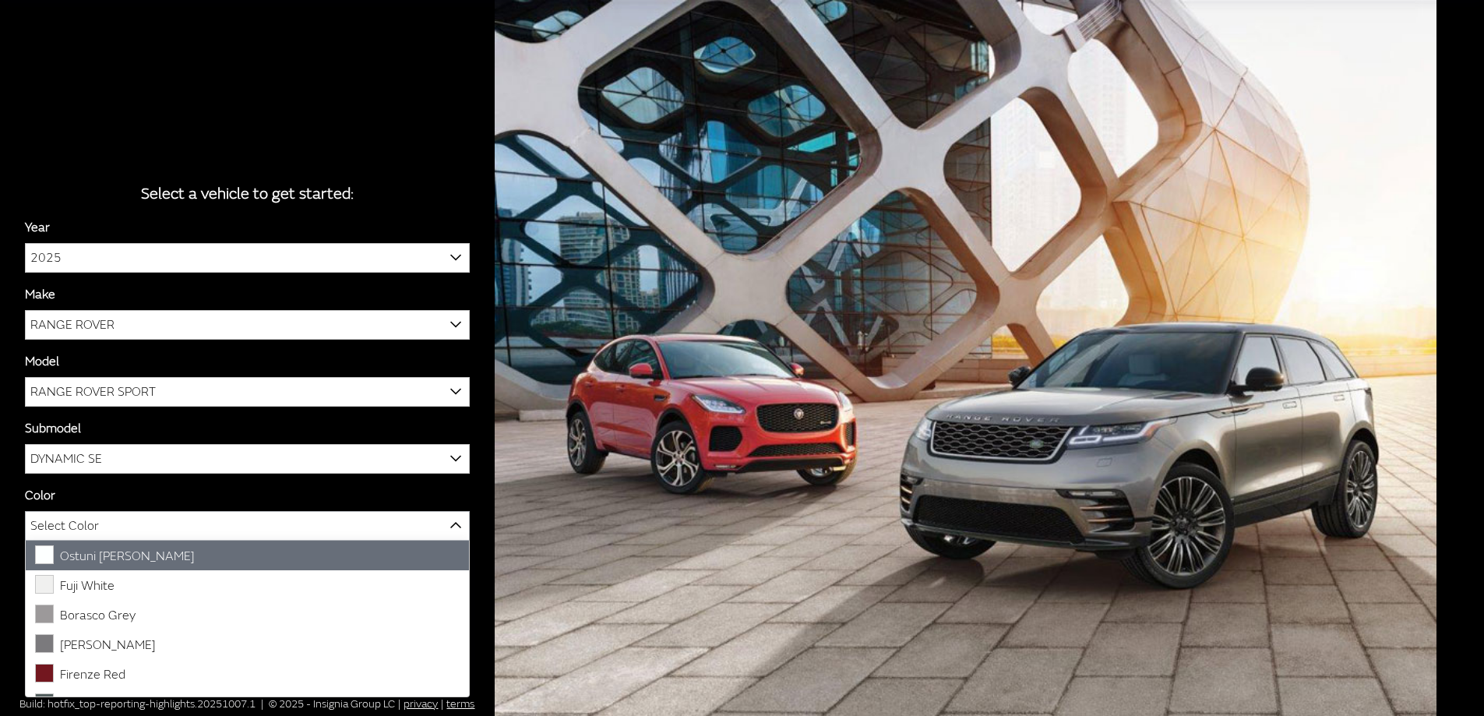  I want to click on span: RANGE ROVER, so click(247, 325).